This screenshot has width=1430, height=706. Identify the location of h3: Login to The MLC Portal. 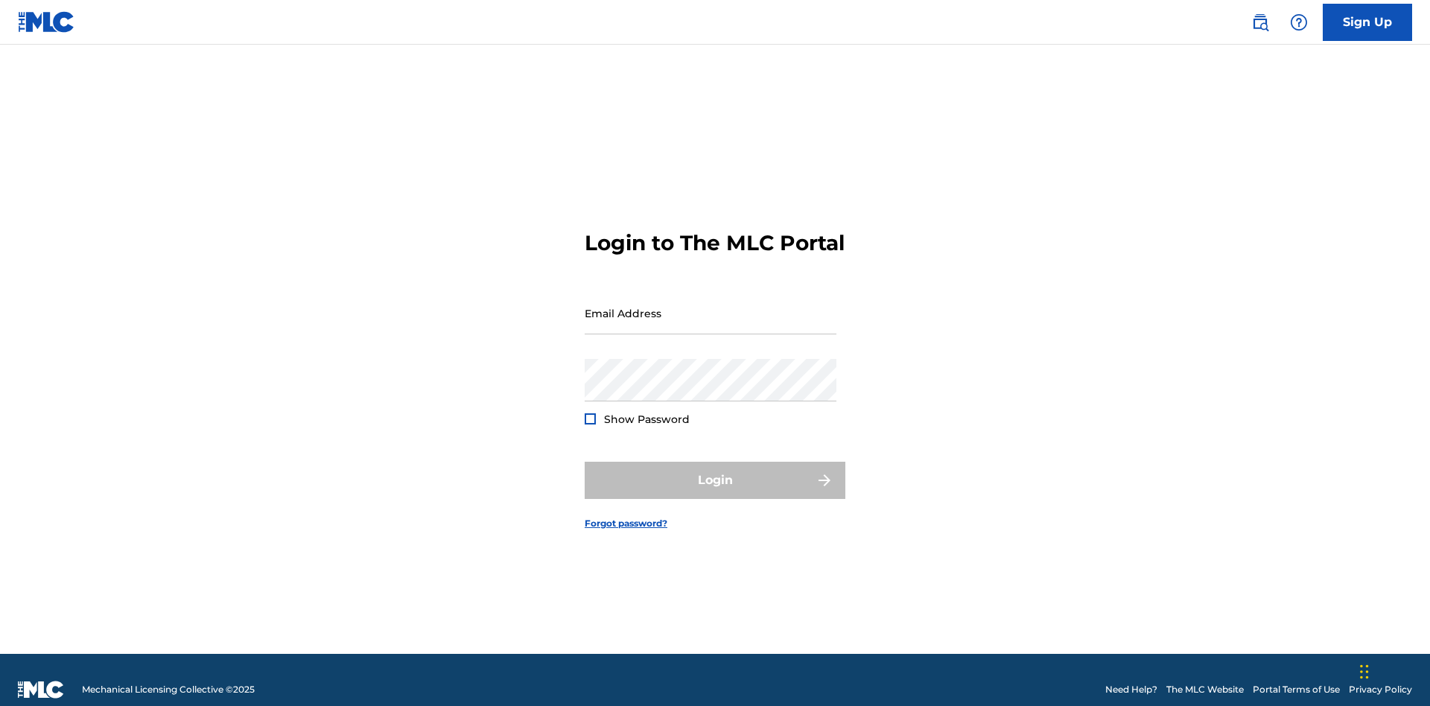
(714, 243).